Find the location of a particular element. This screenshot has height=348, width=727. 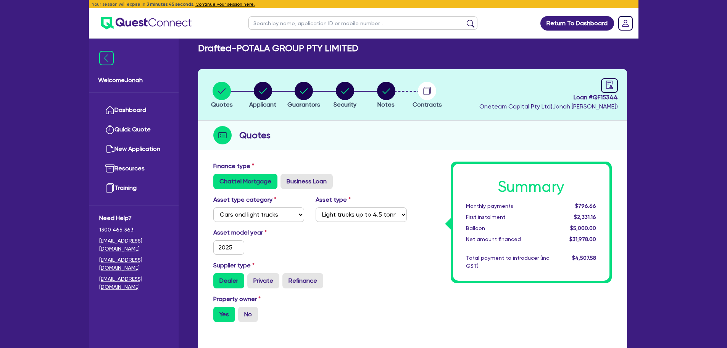

label: Asset type is located at coordinates (333, 200).